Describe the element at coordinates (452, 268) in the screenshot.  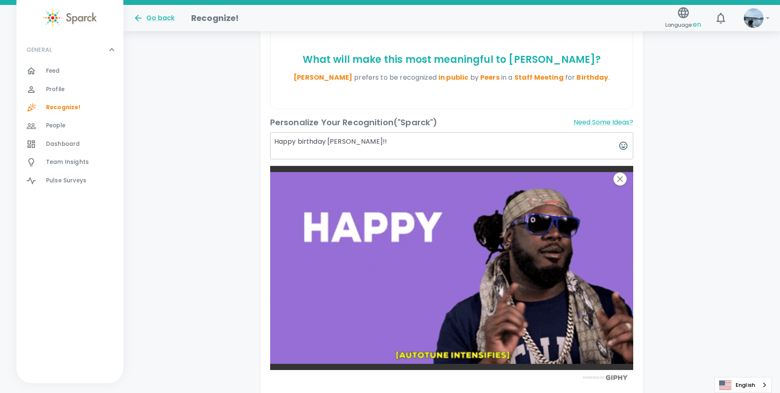
I see `img: l0IyfpWd2uWxu3k6k` at that location.